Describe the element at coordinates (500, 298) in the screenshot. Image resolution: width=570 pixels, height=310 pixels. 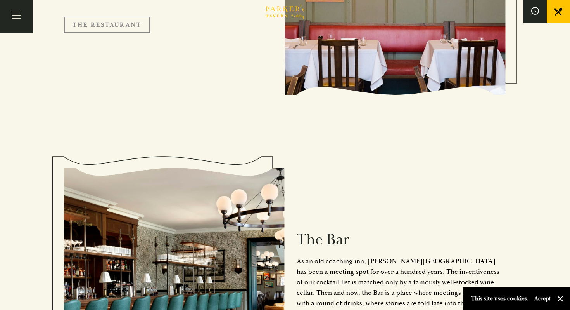
I see `p: This site uses cookies.` at that location.